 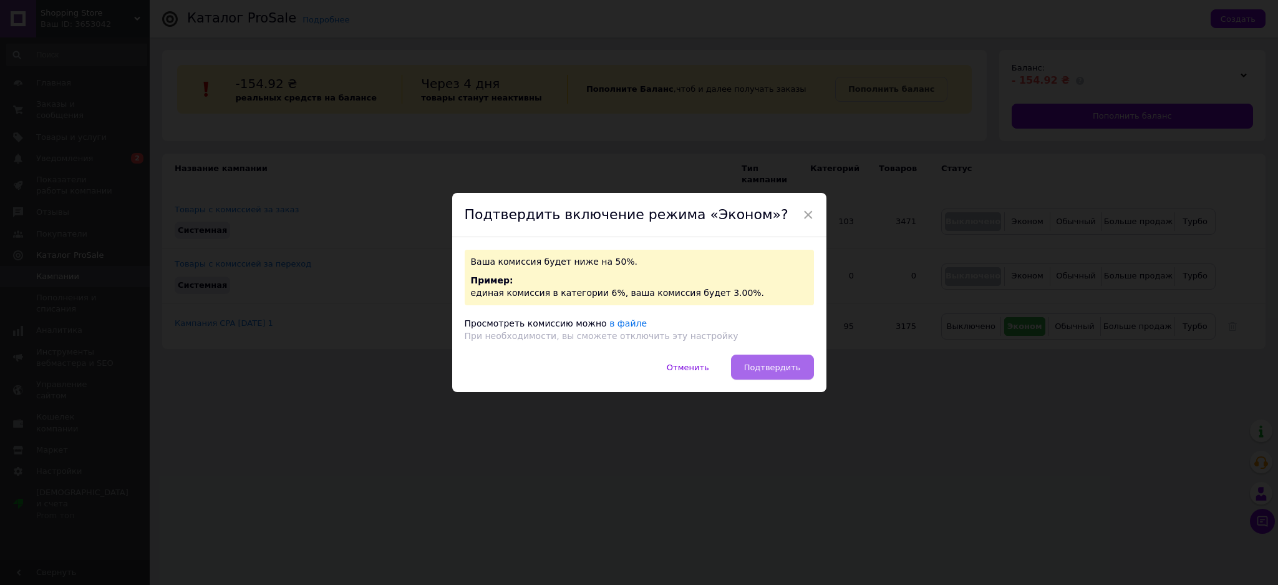 What do you see at coordinates (555, 261) in the screenshot?
I see `span: Ваша комиссия будет ниже на 50%.` at bounding box center [555, 261].